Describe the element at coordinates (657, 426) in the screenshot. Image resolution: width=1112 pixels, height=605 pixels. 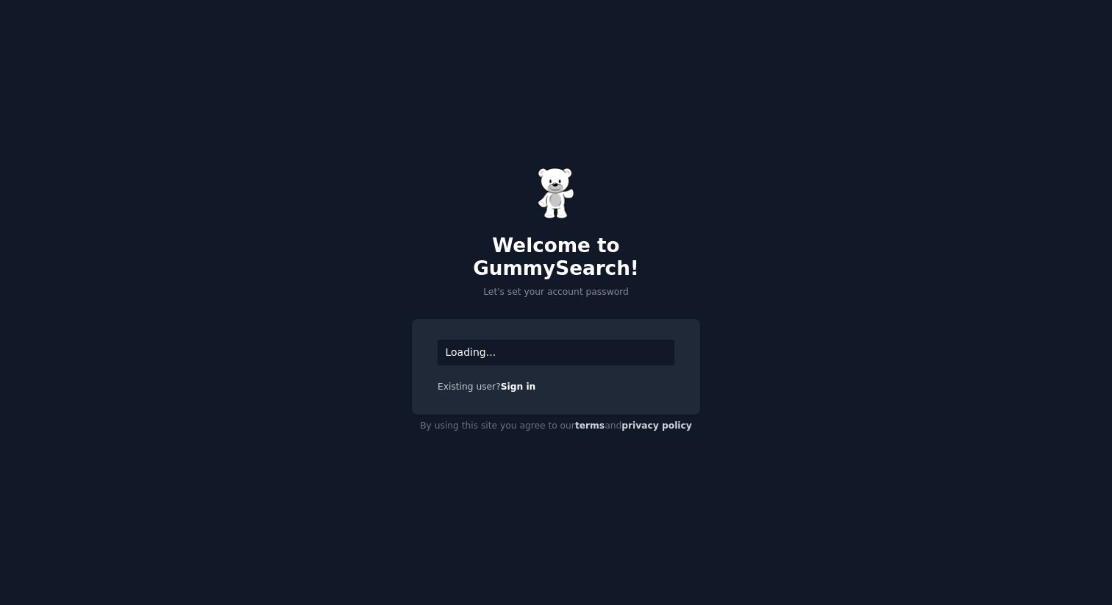
I see `a: privacy policy` at that location.